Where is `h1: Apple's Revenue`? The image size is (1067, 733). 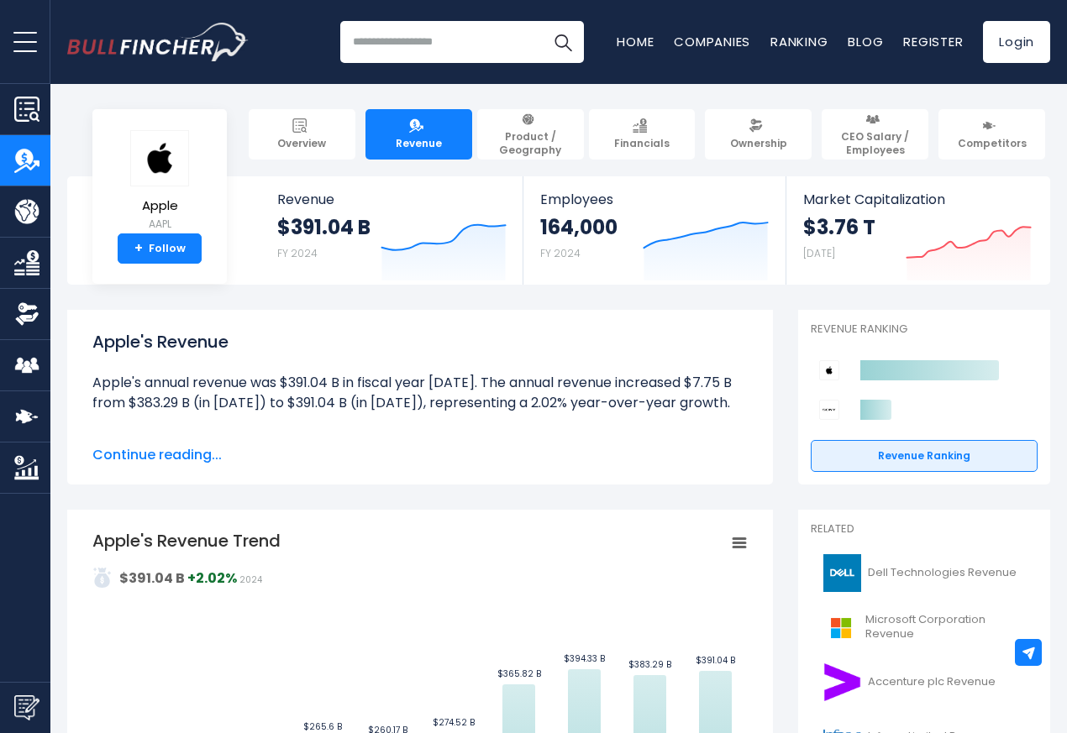 h1: Apple's Revenue is located at coordinates (420, 342).